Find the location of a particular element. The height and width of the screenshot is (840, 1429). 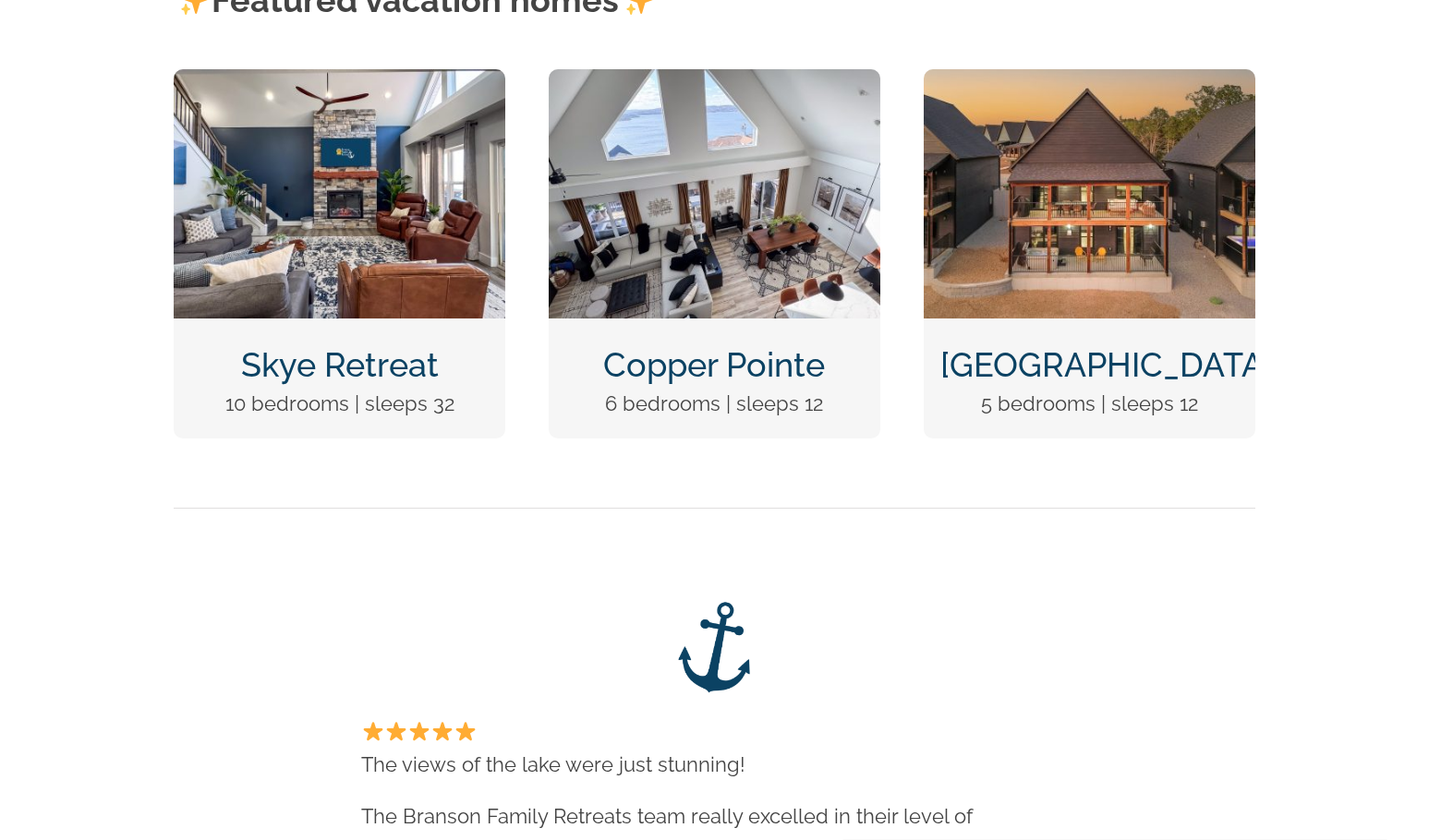

p: 10 bedrooms | sleeps 32 is located at coordinates (339, 403).